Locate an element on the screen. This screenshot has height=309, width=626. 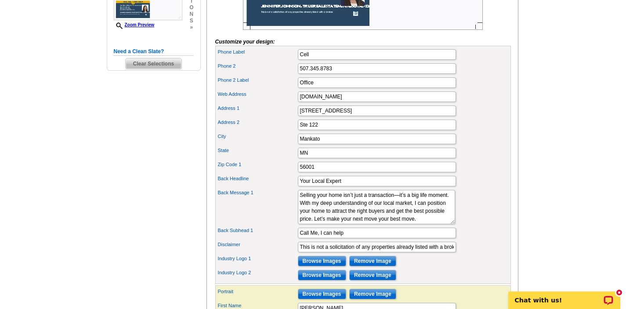
label: Phone Label is located at coordinates (257, 52).